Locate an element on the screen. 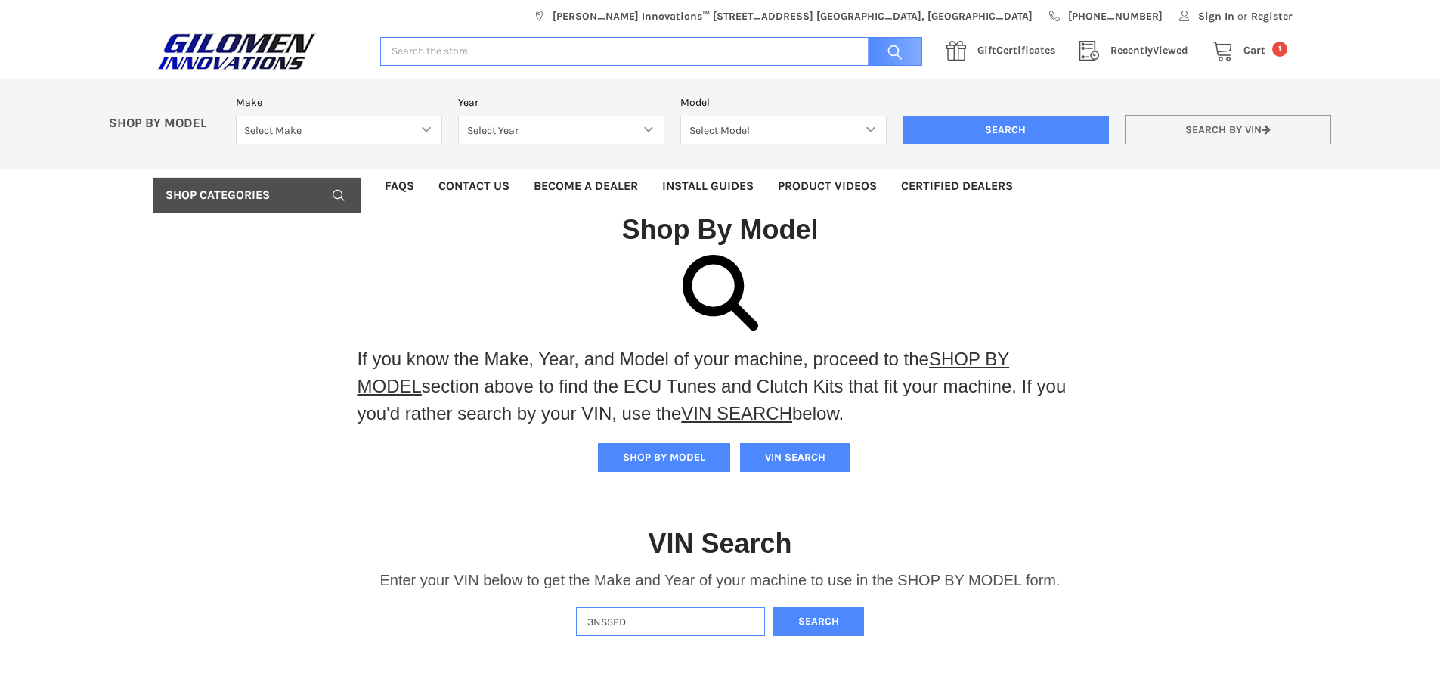 This screenshot has width=1440, height=689. a: Install Guides is located at coordinates (707, 186).